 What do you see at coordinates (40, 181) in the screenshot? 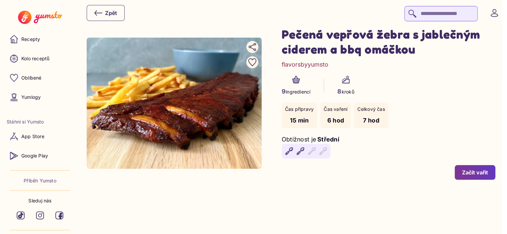
I see `a: Příběh Yumsto` at bounding box center [40, 181].